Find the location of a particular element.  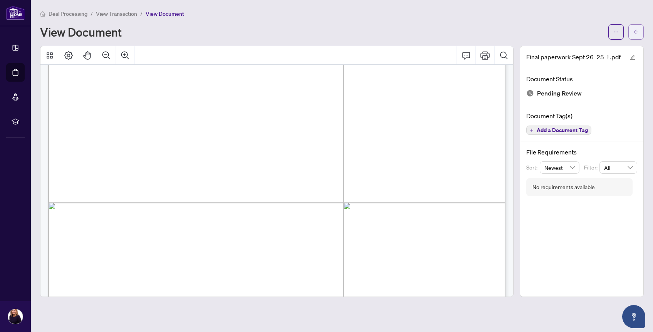

button: Open asap is located at coordinates (634, 317).